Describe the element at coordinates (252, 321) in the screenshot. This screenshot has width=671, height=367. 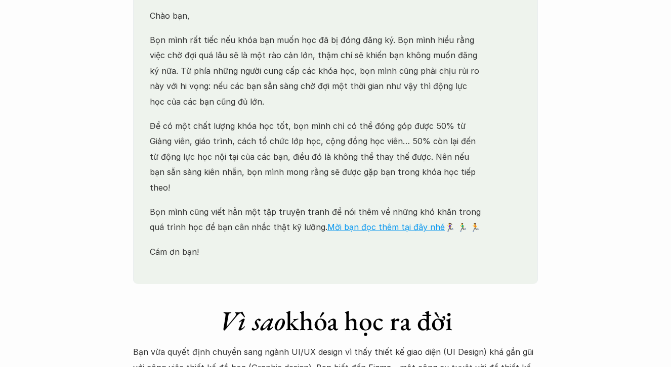
I see `em: Vì sao` at that location.